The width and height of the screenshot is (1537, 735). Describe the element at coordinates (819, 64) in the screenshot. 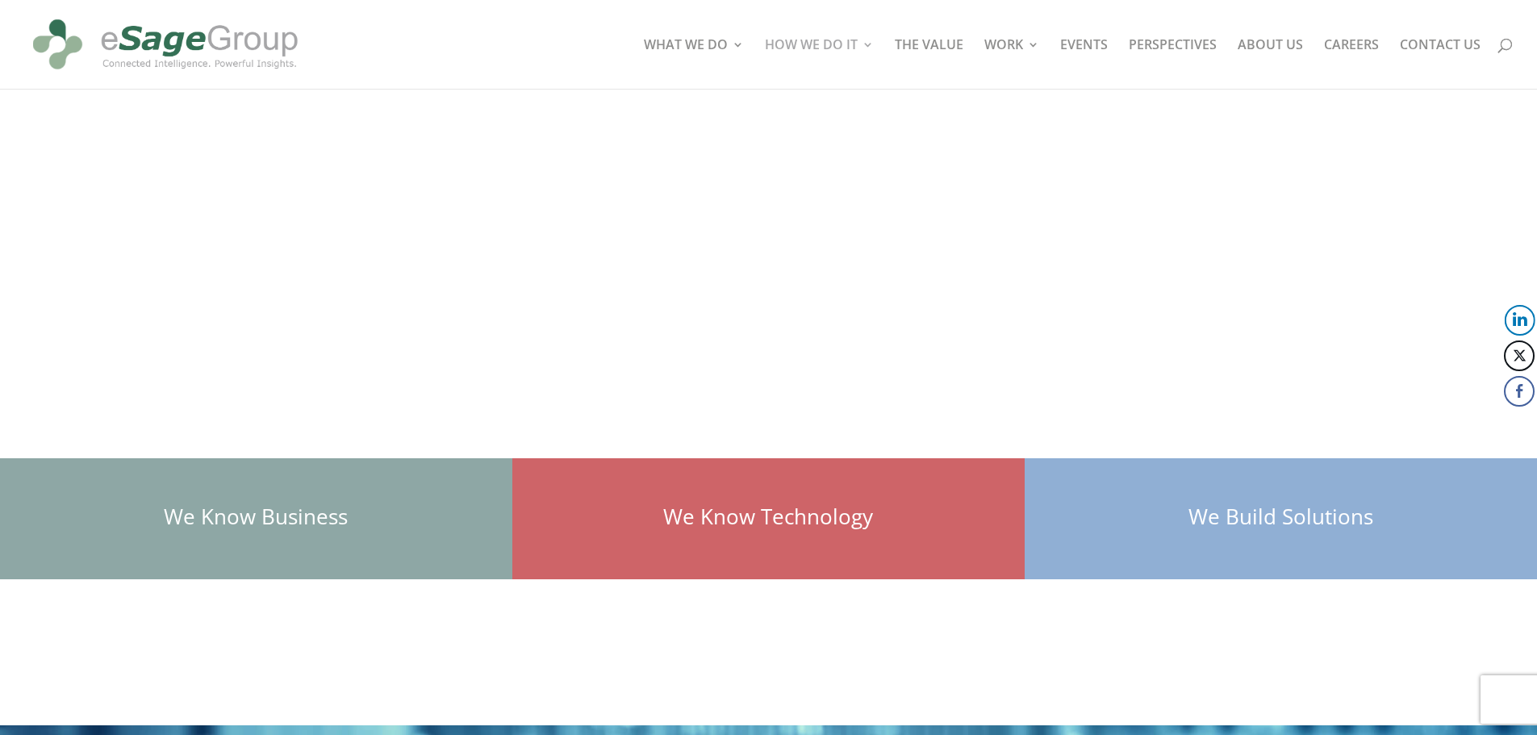

I see `a: HOW WE DO IT` at that location.